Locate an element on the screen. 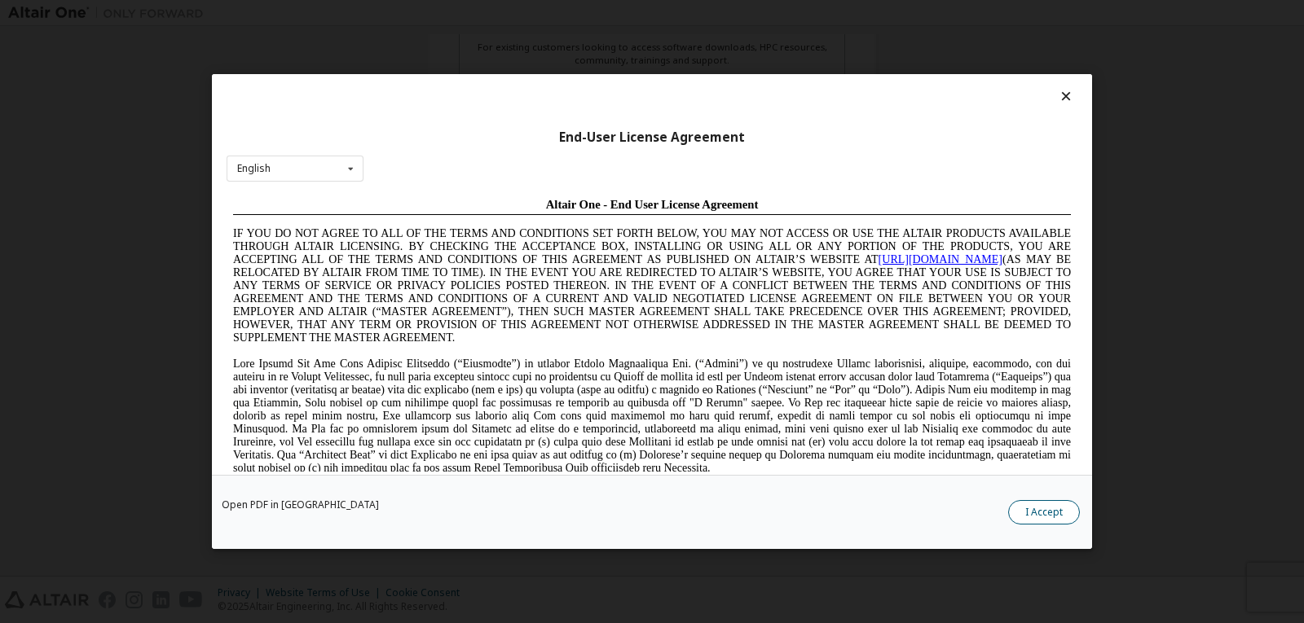 This screenshot has width=1304, height=623. div: English is located at coordinates (253, 169).